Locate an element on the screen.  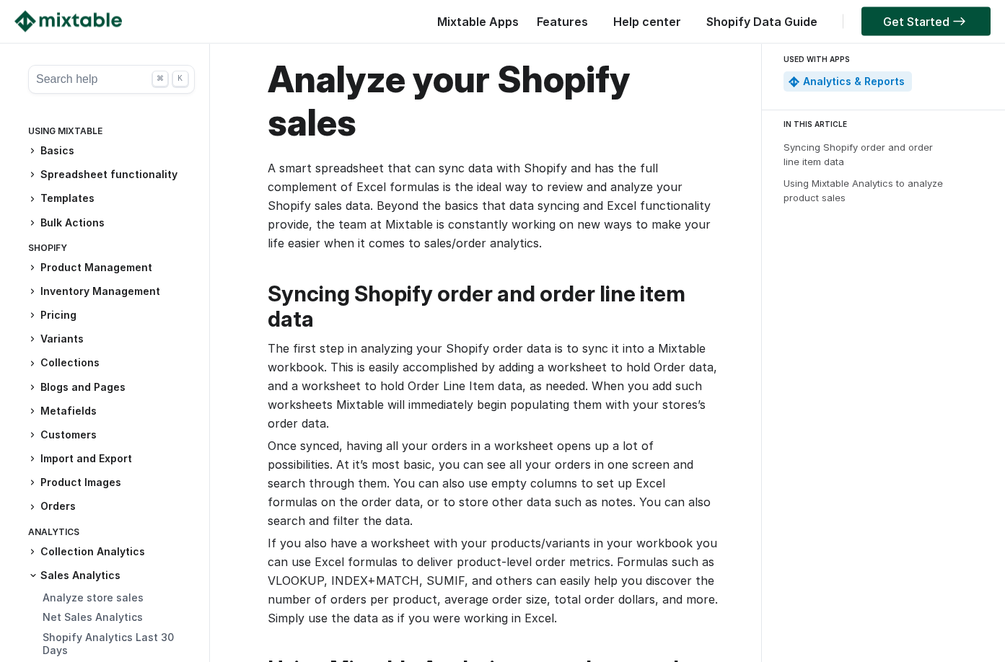
h3: Import and Export is located at coordinates (111, 460).